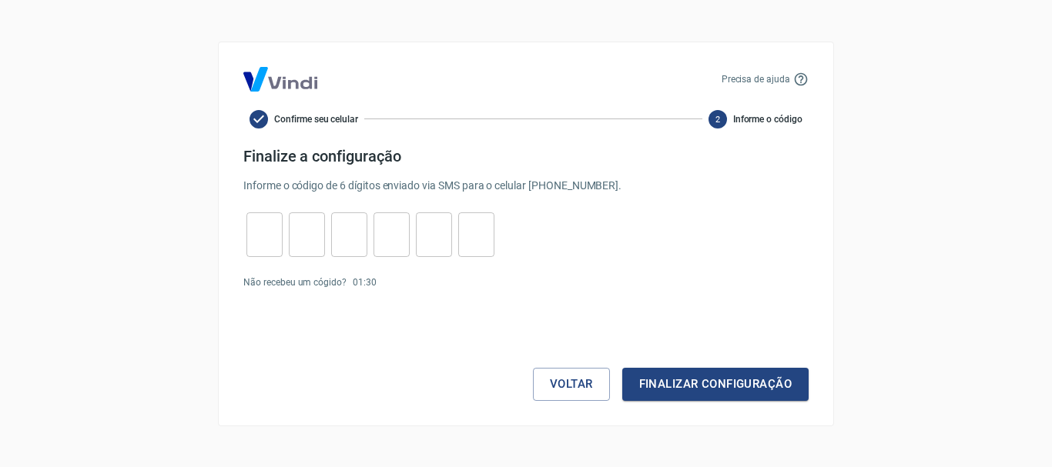 The height and width of the screenshot is (467, 1052). I want to click on p: 01 : 30, so click(364, 283).